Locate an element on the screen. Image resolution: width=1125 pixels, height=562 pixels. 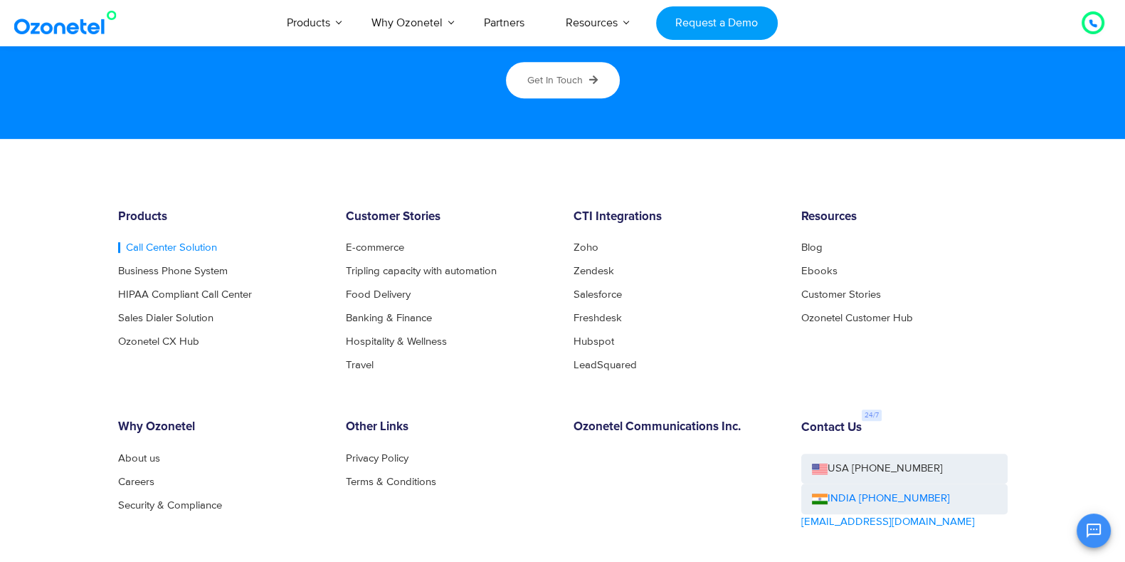
a: Call Center Solution is located at coordinates (167, 247).